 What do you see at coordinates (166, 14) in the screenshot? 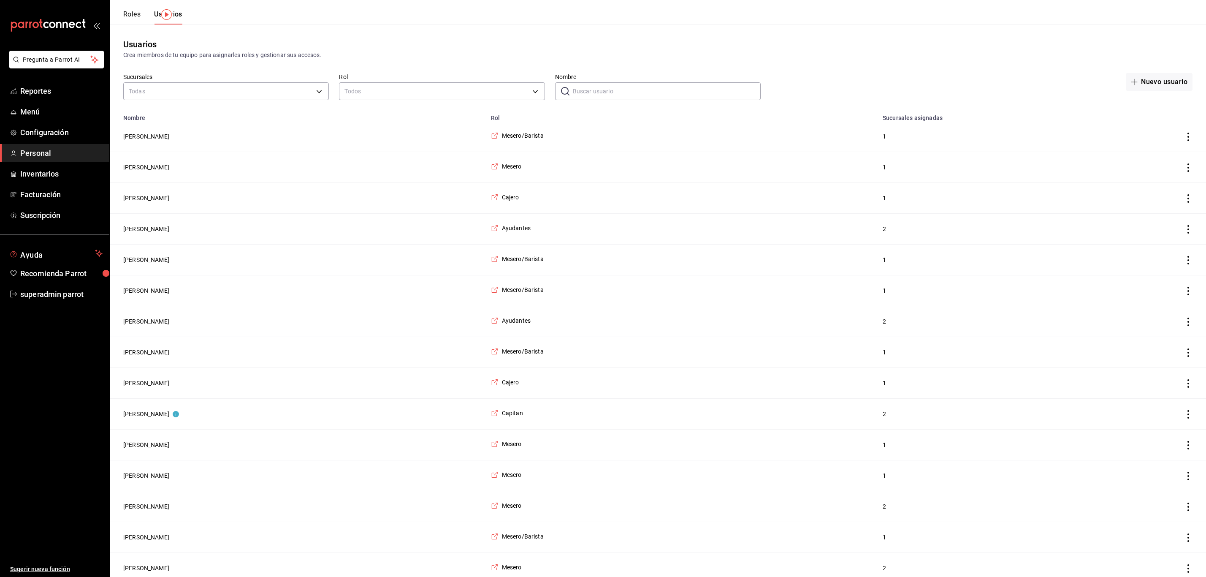
I see `button: Tooltip marker` at bounding box center [166, 14].